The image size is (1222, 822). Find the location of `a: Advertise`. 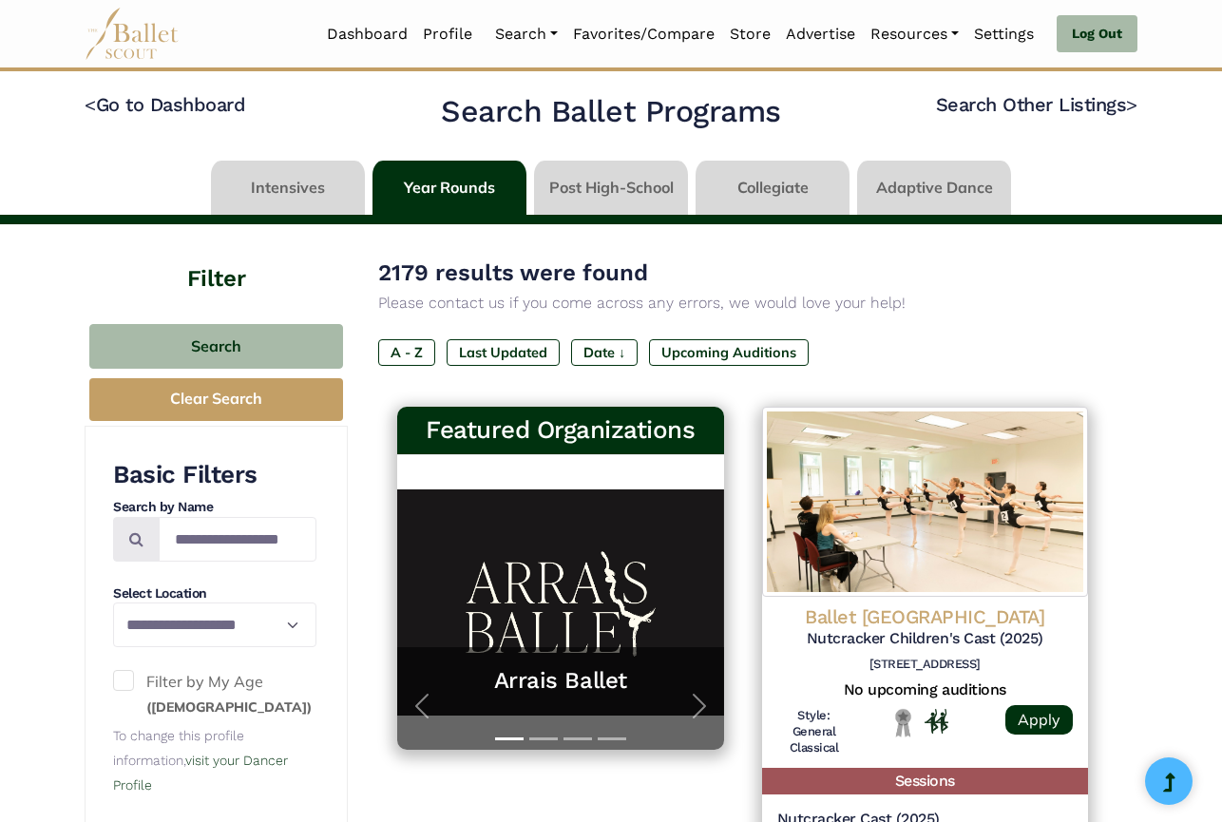

a: Advertise is located at coordinates (820, 34).